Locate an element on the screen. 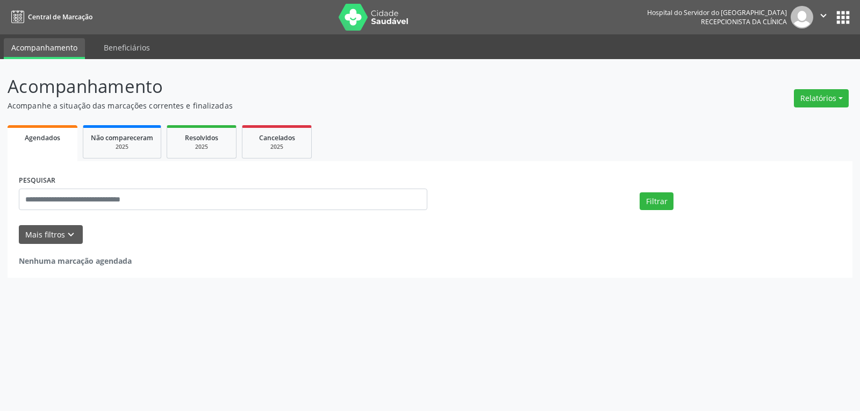 Image resolution: width=860 pixels, height=411 pixels. p: Acompanhe a situação das marcações correntes e finalizadas is located at coordinates (303, 105).